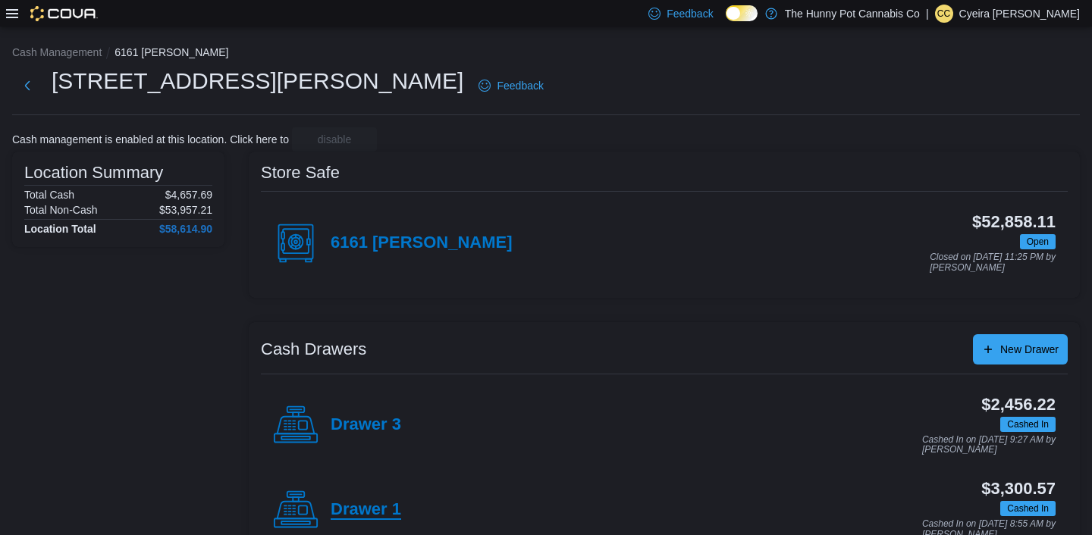  What do you see at coordinates (944, 14) in the screenshot?
I see `div: Cyeira Carriere` at bounding box center [944, 14].